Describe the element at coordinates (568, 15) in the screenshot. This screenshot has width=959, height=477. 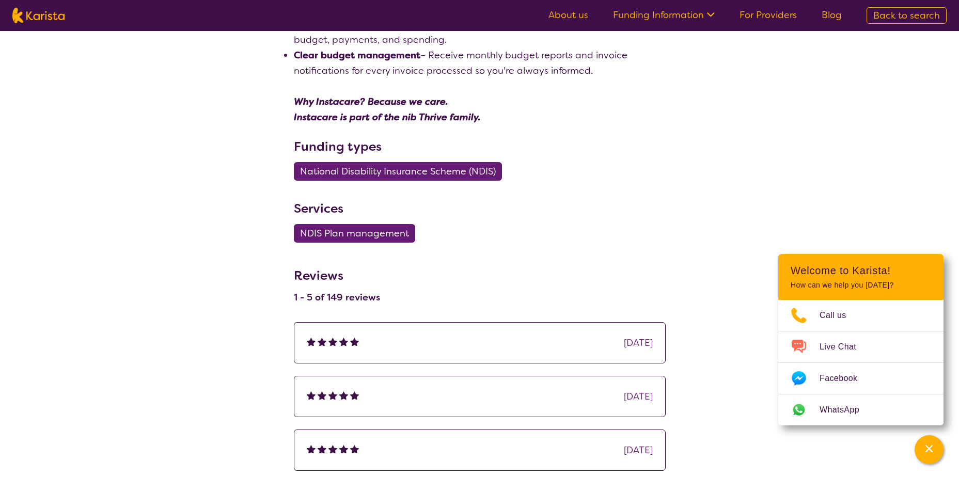
I see `a: About us` at that location.